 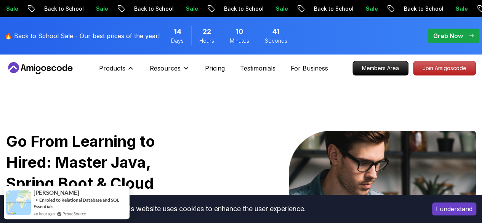 I want to click on a: ProveSource, so click(x=74, y=213).